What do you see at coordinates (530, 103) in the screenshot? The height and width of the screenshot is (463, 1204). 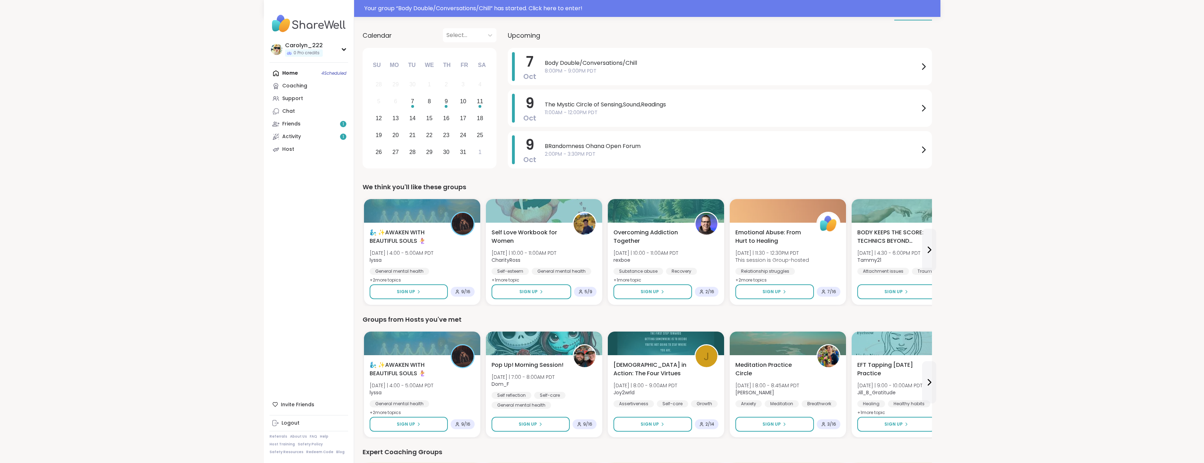 I see `span: 9` at bounding box center [530, 103].